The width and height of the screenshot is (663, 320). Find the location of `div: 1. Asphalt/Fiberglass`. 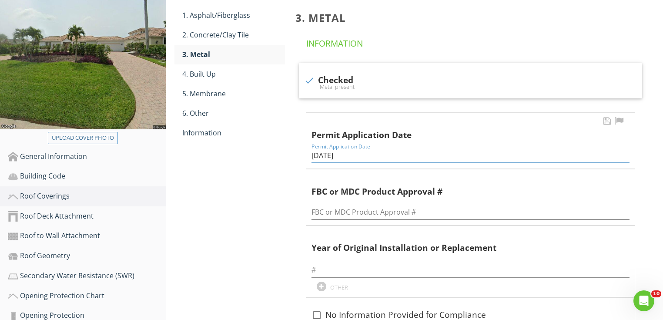

div: 1. Asphalt/Fiberglass is located at coordinates (234, 15).